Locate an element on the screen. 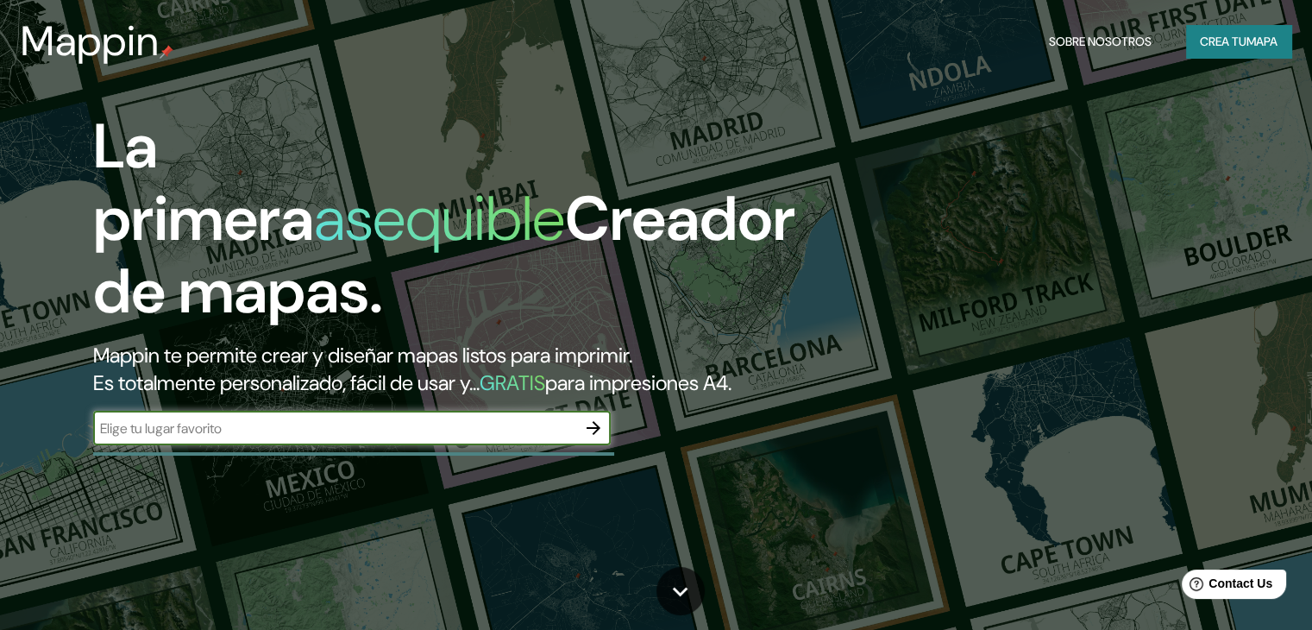  font: Mappin is located at coordinates (90, 41).